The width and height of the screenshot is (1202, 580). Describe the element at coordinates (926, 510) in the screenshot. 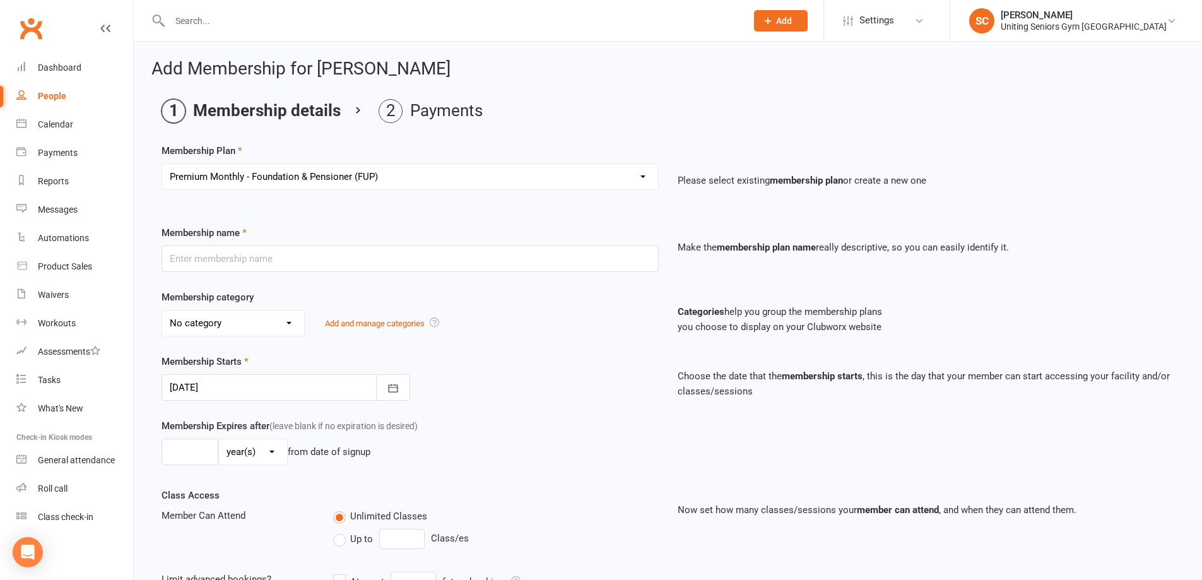

I see `p: Now set how many classes/sessions your , and when they can attend them.` at that location.